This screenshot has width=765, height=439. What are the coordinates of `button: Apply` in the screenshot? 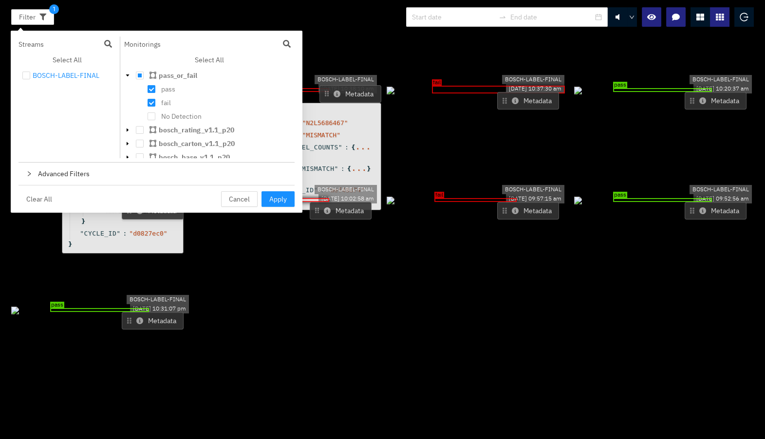 It's located at (278, 199).